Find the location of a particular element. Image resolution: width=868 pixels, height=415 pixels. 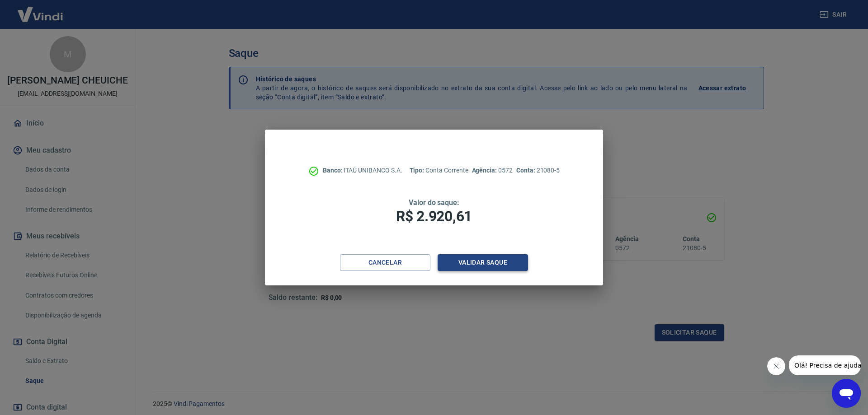

p: Conta Corrente is located at coordinates (439, 170).